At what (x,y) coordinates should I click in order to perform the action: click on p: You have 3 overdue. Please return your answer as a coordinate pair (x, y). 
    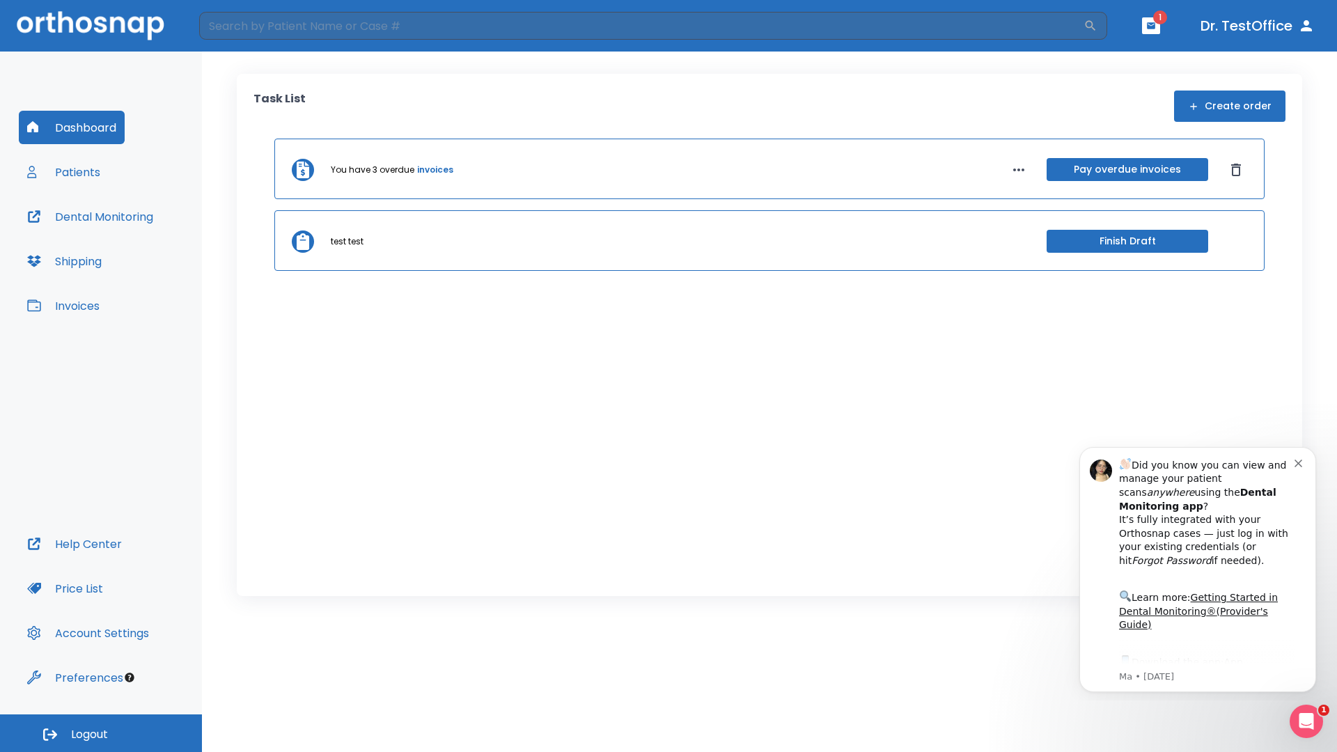
    Looking at the image, I should click on (373, 170).